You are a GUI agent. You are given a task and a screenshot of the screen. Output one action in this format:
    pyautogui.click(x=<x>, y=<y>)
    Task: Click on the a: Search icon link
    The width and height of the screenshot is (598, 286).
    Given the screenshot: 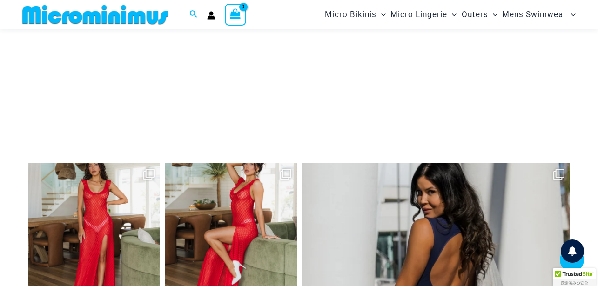 What is the action you would take?
    pyautogui.click(x=194, y=14)
    